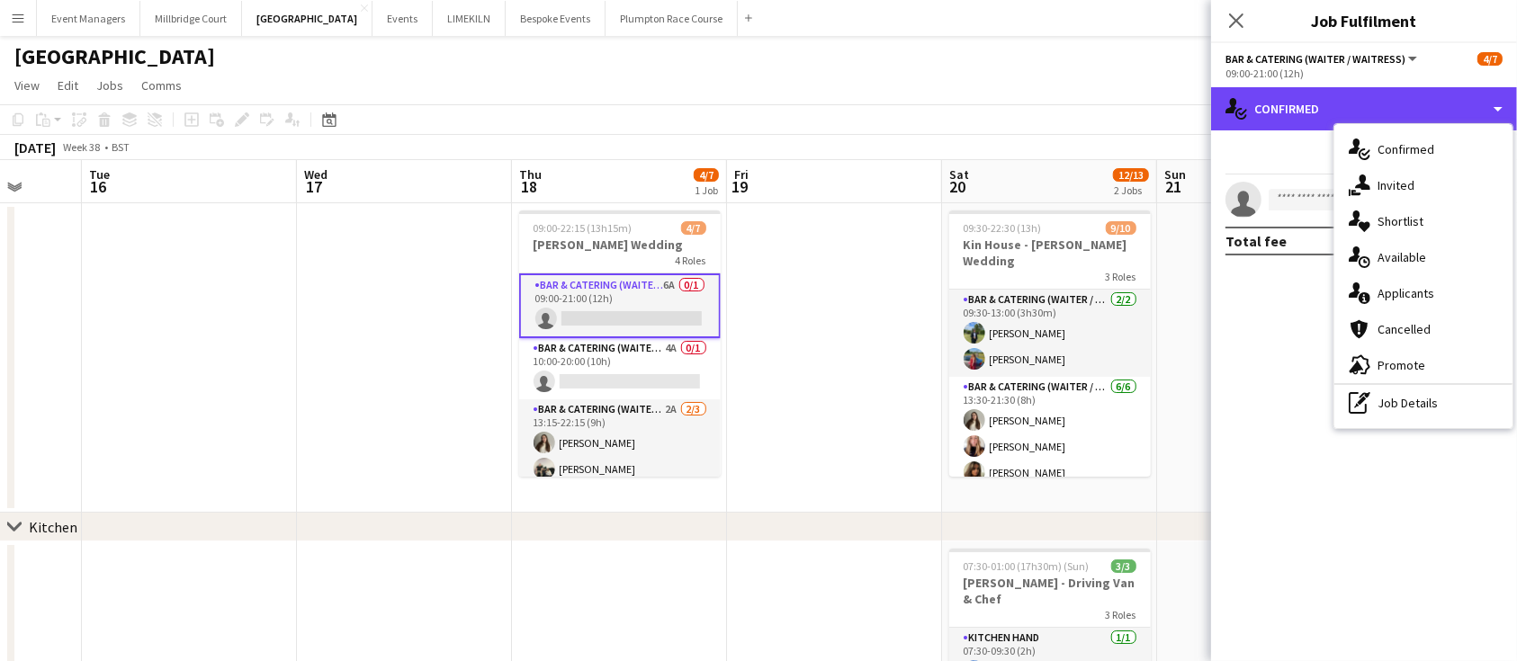  What do you see at coordinates (1323, 58) in the screenshot?
I see `button: Bar & Catering (Waiter / waitress)` at bounding box center [1323, 58].